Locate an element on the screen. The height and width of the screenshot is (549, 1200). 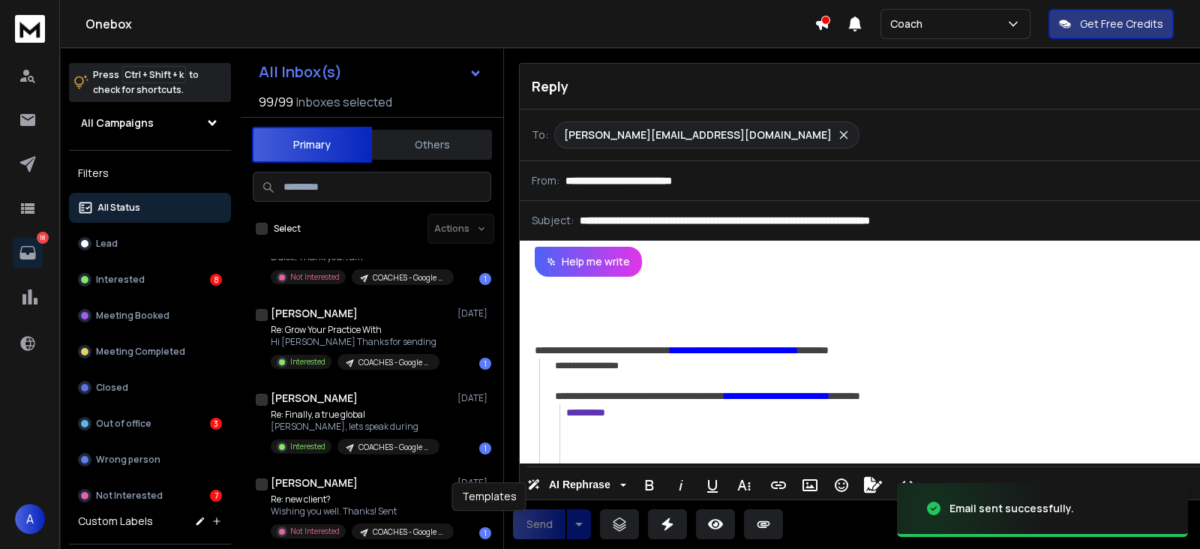
p: Re: new client? is located at coordinates (361, 500).